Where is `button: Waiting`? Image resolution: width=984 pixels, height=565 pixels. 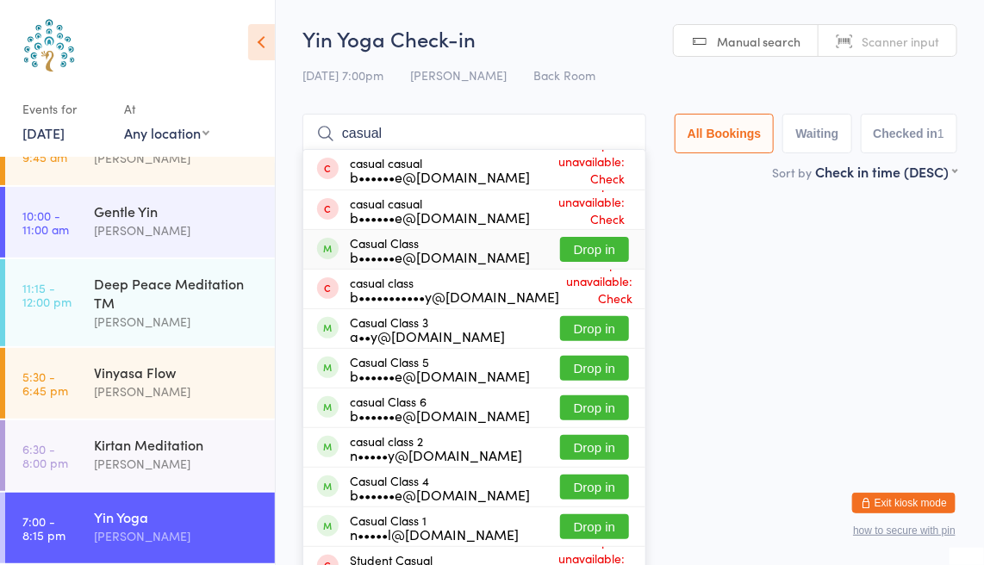 button: Waiting is located at coordinates (817, 134).